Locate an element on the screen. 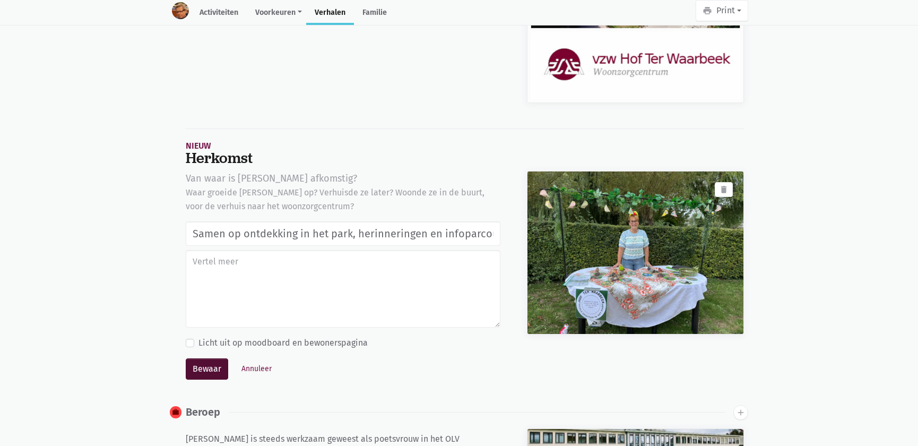 The width and height of the screenshot is (918, 446). i: add is located at coordinates (741, 412).